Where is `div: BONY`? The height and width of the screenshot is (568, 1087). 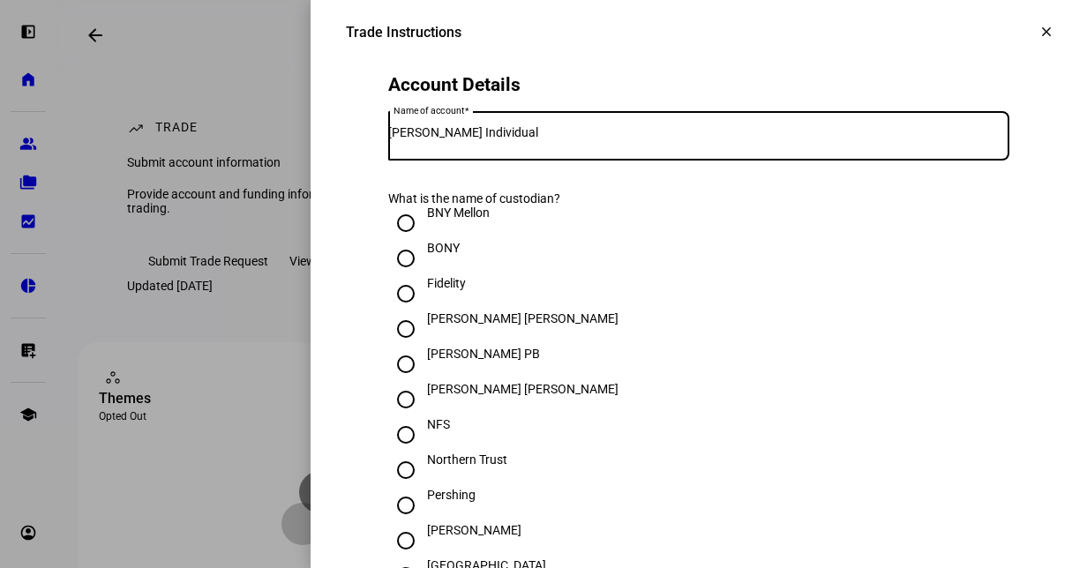 div: BONY is located at coordinates (443, 248).